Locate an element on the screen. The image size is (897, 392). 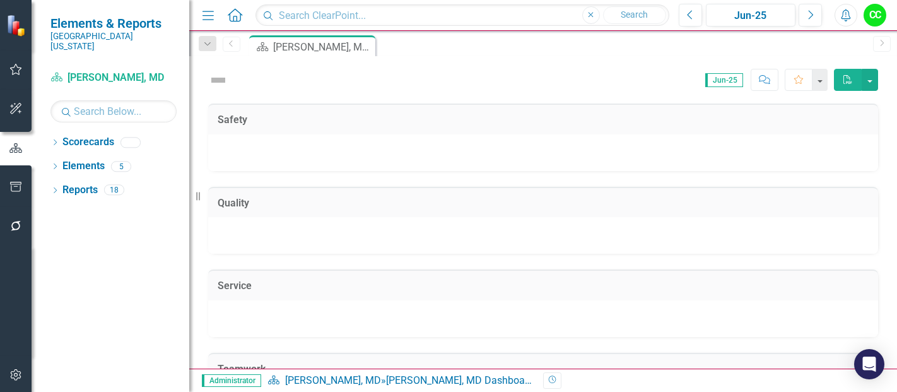
a: Scorecards is located at coordinates (88, 142).